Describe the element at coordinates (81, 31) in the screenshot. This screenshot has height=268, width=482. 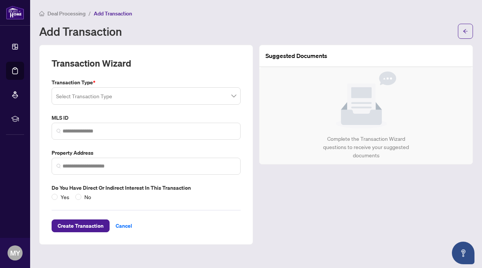
I see `h1: Add Transaction` at that location.